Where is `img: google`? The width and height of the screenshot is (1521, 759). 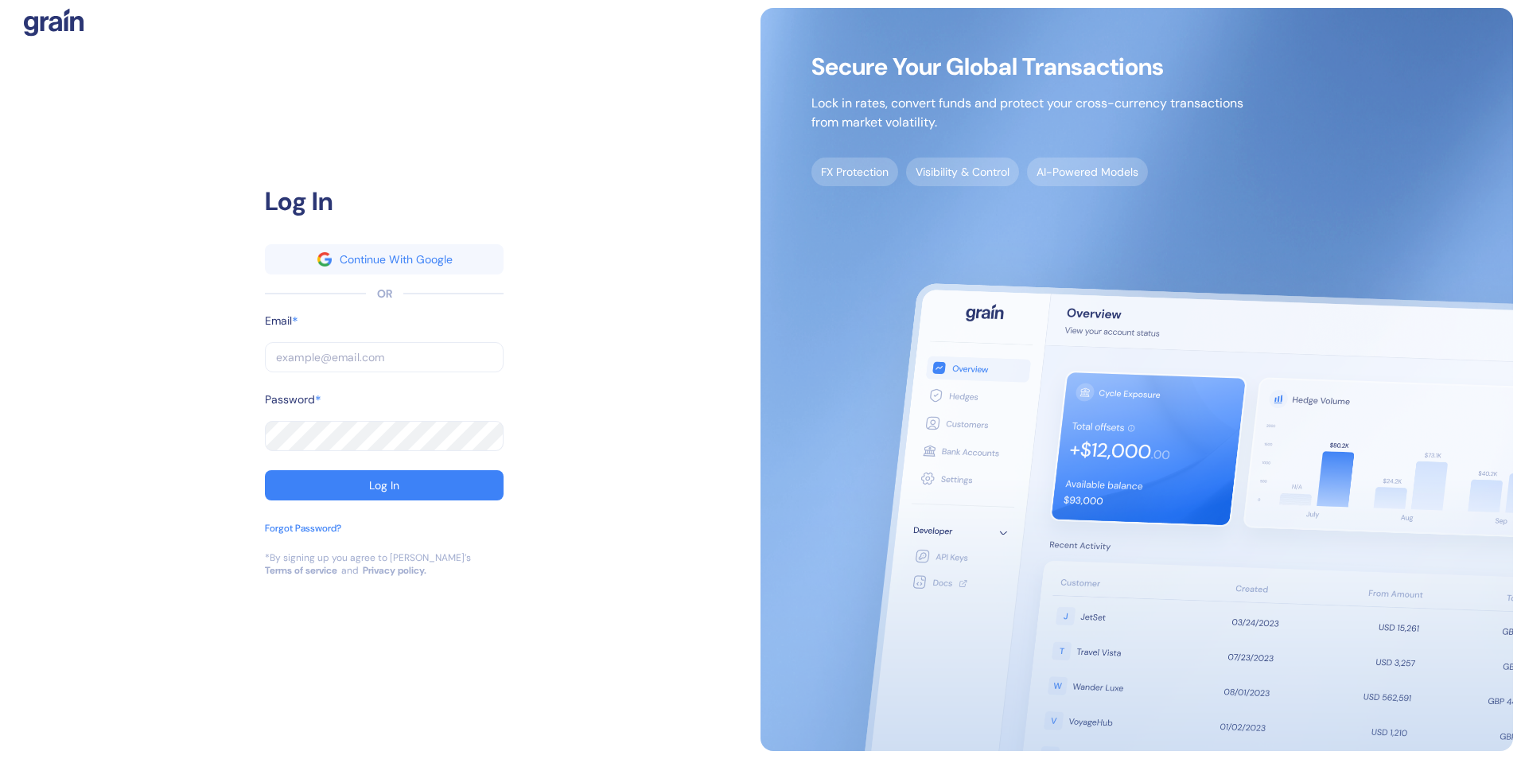
img: google is located at coordinates (325, 259).